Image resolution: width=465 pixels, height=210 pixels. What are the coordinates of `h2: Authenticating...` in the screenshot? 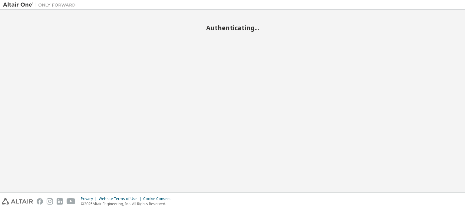 It's located at (233, 28).